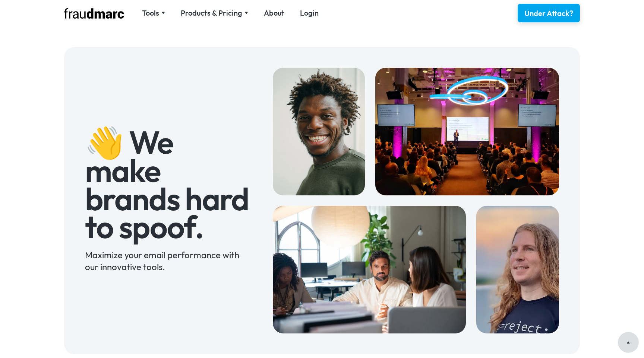 This screenshot has width=644, height=358. What do you see at coordinates (274, 13) in the screenshot?
I see `a: About` at bounding box center [274, 13].